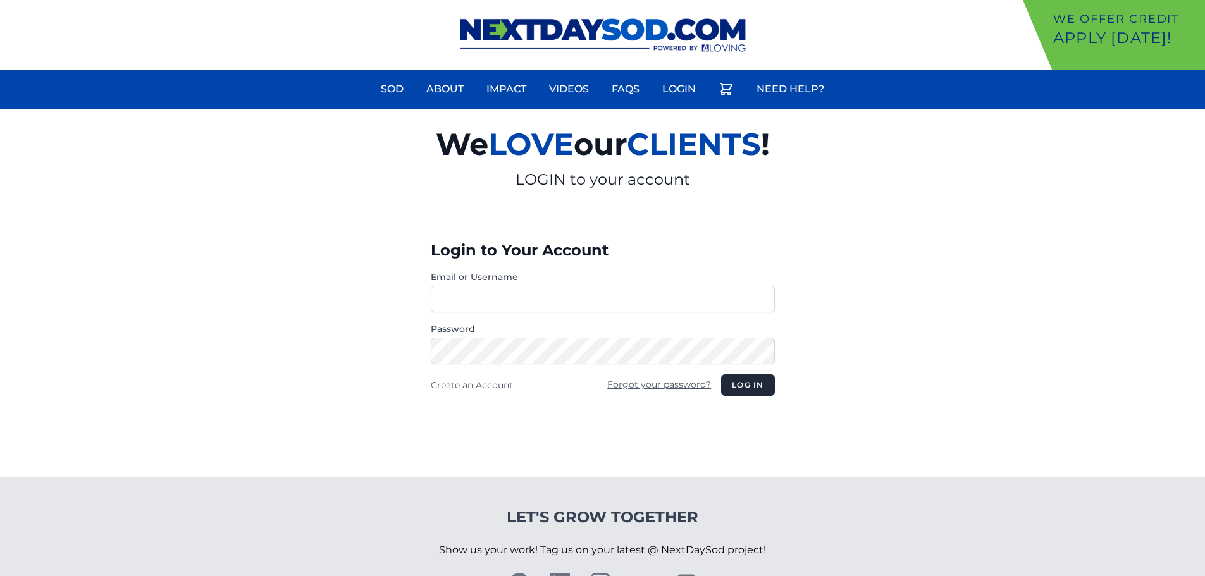 The width and height of the screenshot is (1205, 576). I want to click on a: About, so click(445, 89).